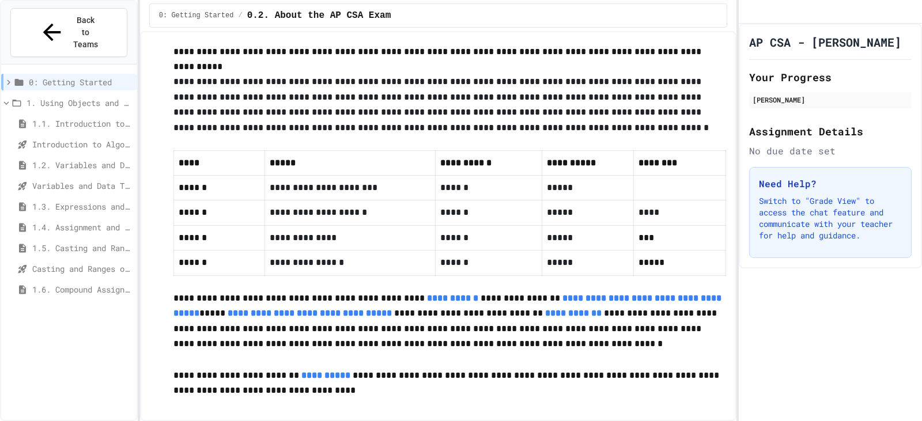  What do you see at coordinates (319, 16) in the screenshot?
I see `span: 0.2. About the AP CSA Exam` at bounding box center [319, 16].